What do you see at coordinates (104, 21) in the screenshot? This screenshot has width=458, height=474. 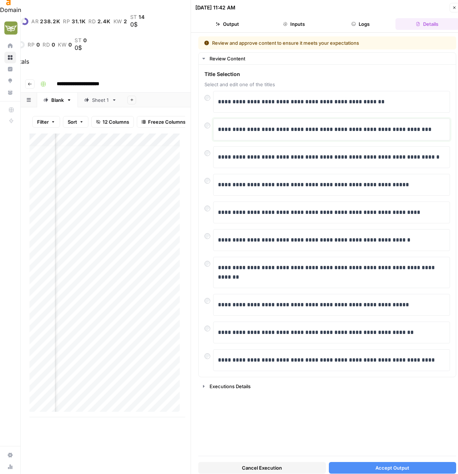 I see `span: 2.4K` at bounding box center [104, 21].